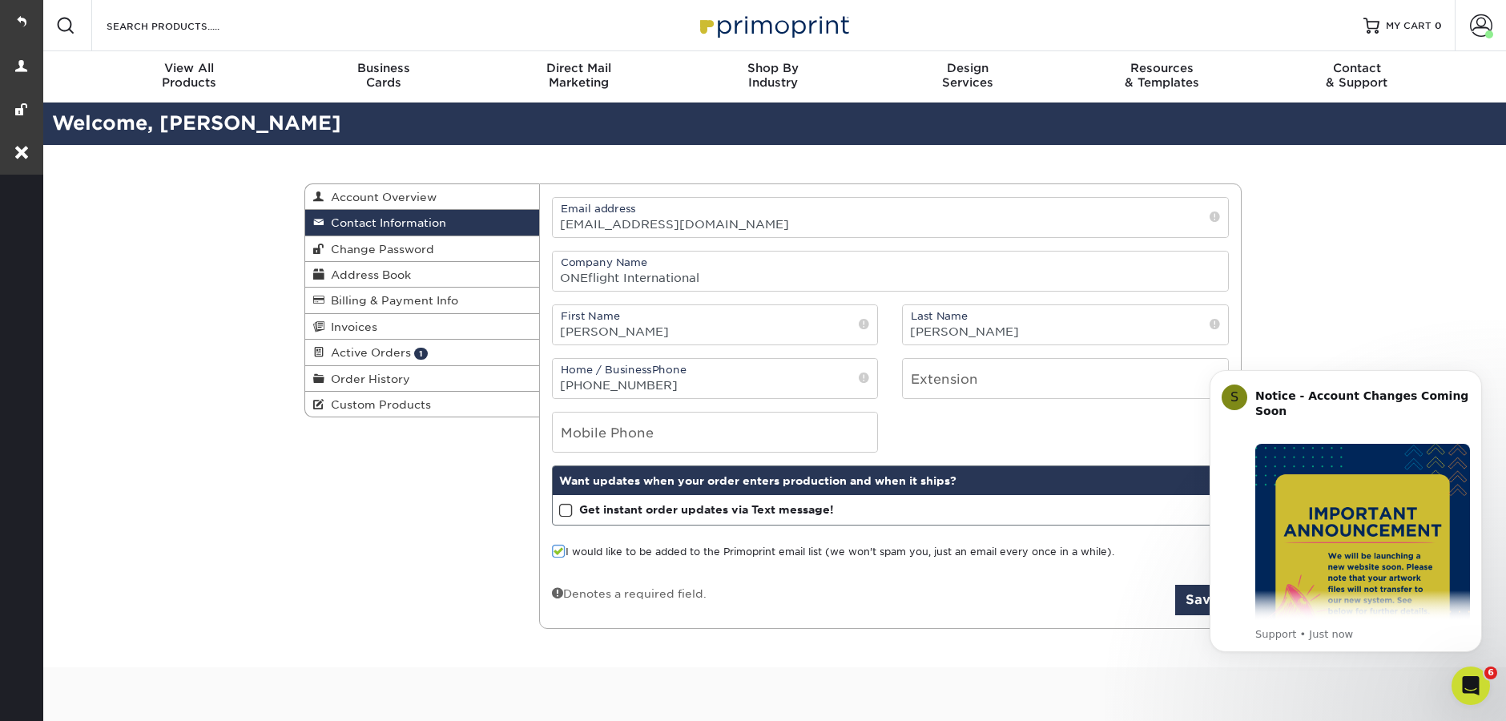 Image resolution: width=1506 pixels, height=721 pixels. I want to click on div: Marketing, so click(579, 75).